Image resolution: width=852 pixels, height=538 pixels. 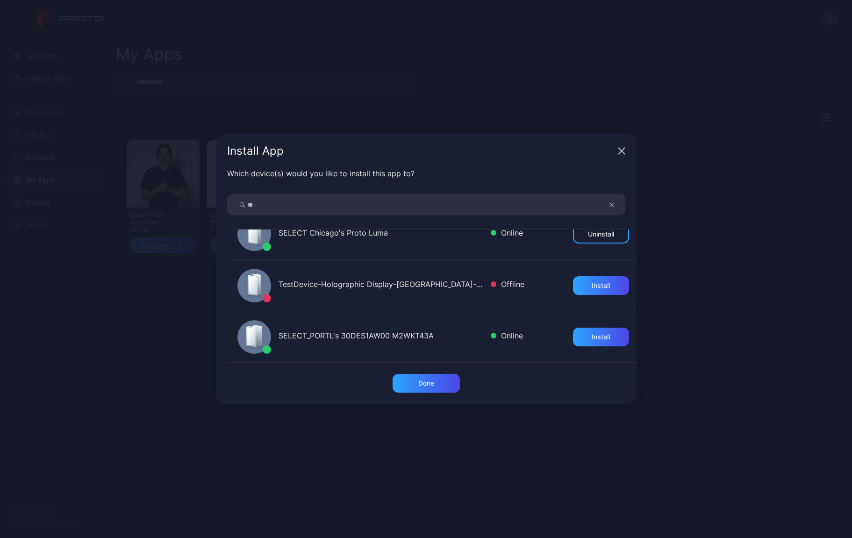 I want to click on div: Install App, so click(x=421, y=151).